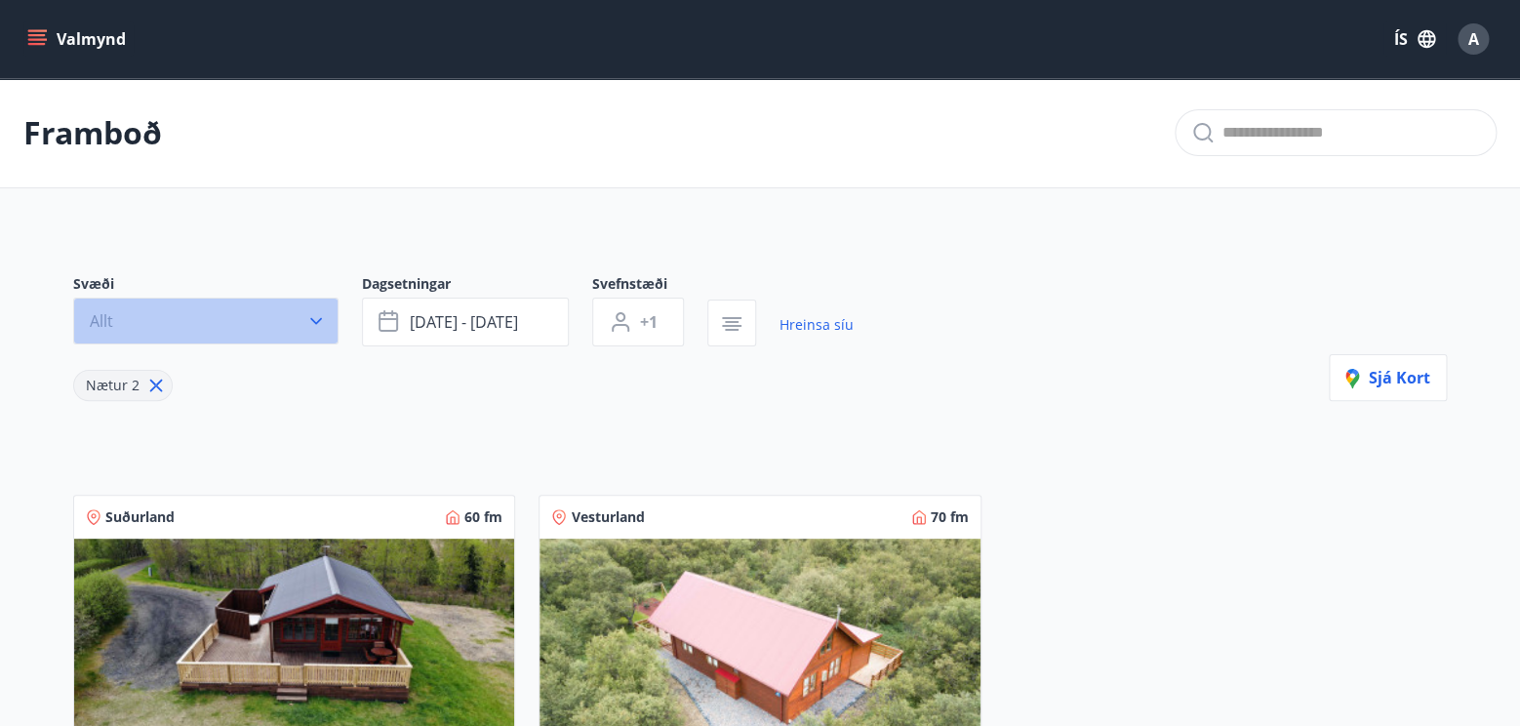 The image size is (1520, 726). Describe the element at coordinates (123, 385) in the screenshot. I see `div: Nætur 2` at that location.